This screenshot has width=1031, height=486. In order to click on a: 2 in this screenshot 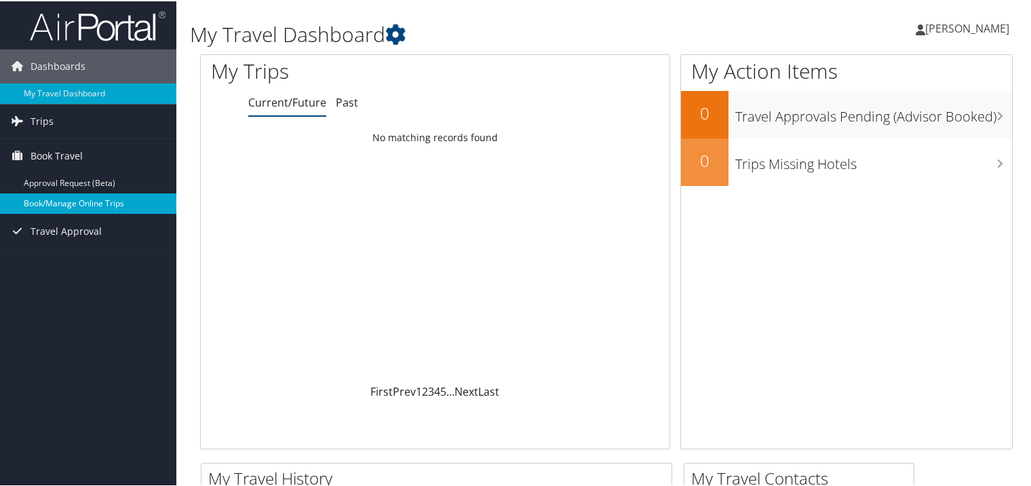, I will do `click(425, 390)`.